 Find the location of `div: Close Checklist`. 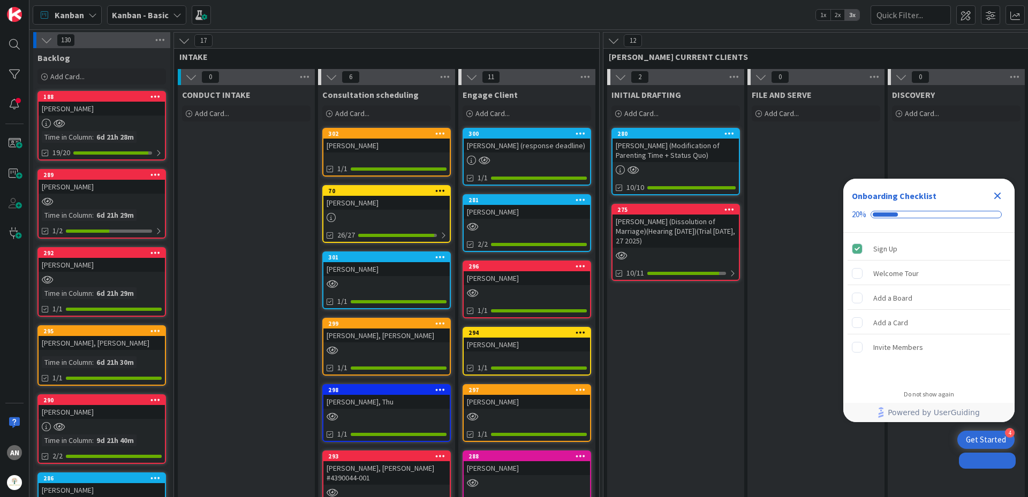

div: Close Checklist is located at coordinates (998, 196).